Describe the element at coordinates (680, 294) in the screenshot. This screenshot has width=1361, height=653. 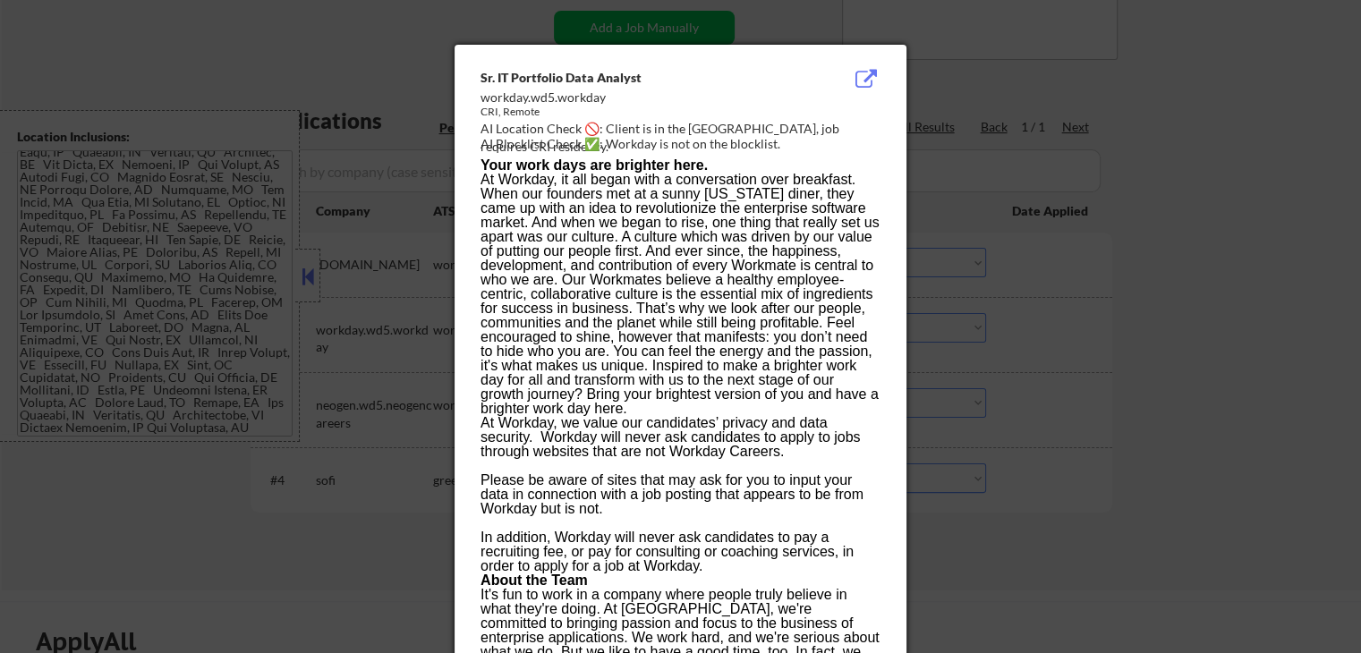
I see `span: At Workday, it all began with a conversation over breakfast. When our founders met at a sunny [US...` at that location.